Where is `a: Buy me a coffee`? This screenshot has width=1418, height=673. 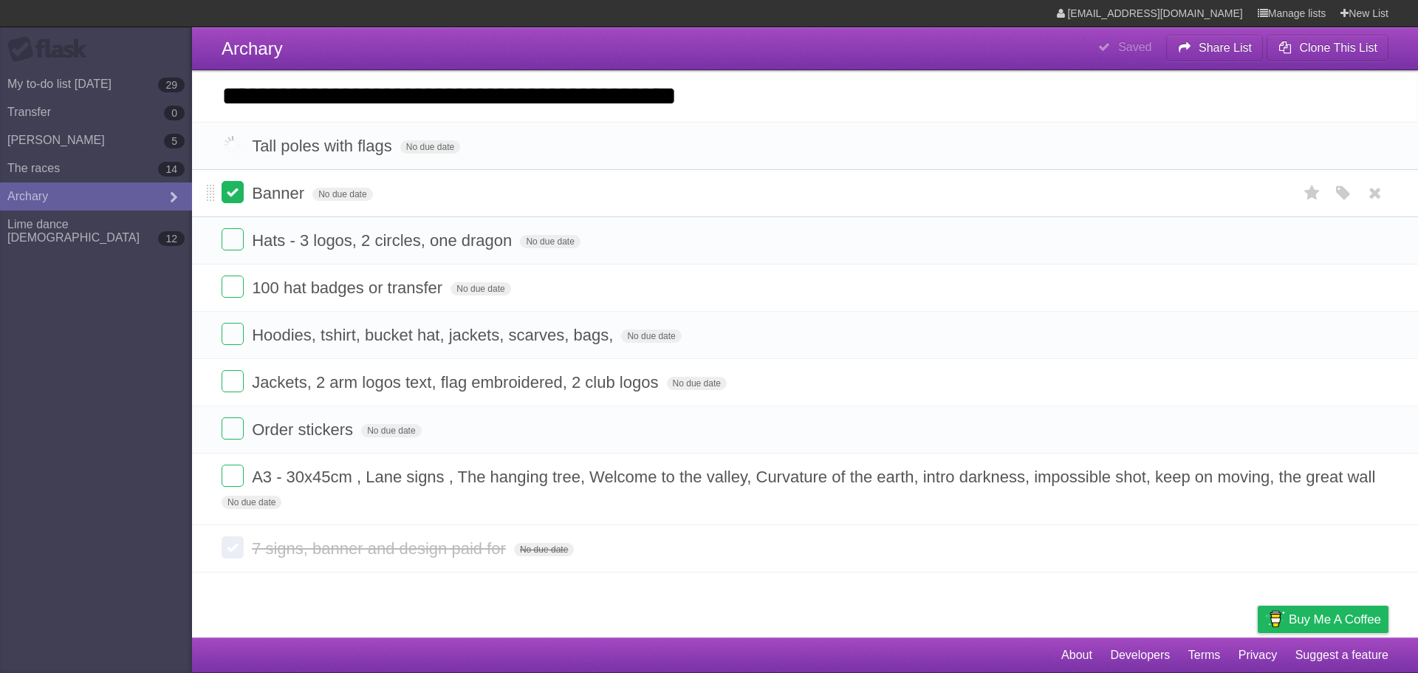
a: Buy me a coffee is located at coordinates (1323, 619).